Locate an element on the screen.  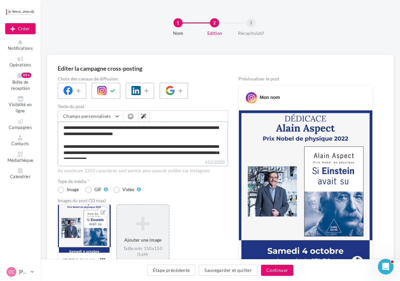
a: Calendrier is located at coordinates (20, 173).